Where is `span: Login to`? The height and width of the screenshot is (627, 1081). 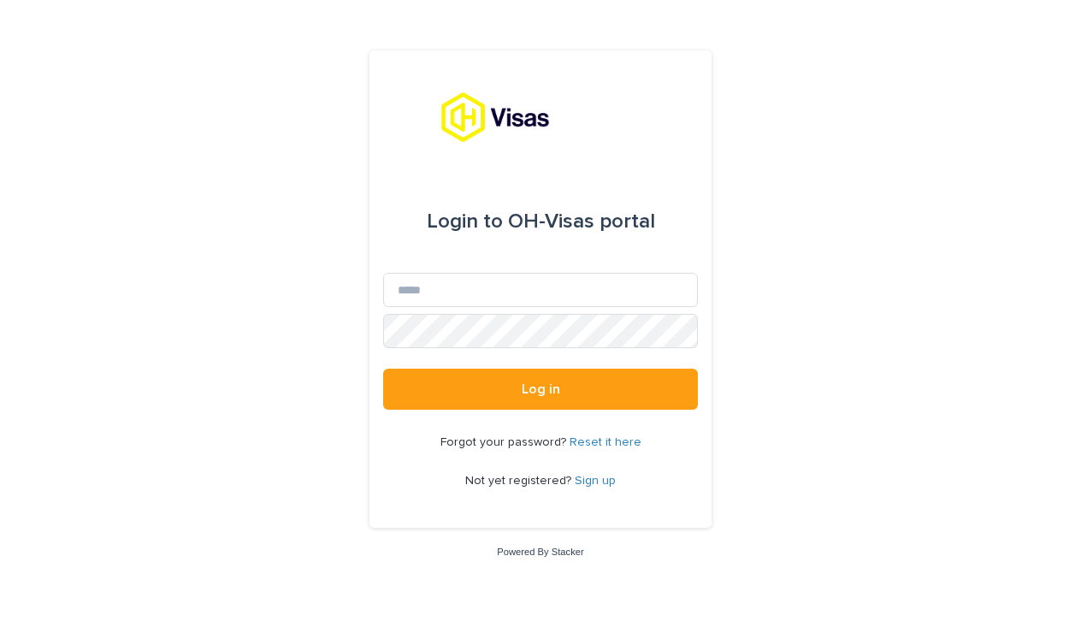
span: Login to is located at coordinates (464, 222).